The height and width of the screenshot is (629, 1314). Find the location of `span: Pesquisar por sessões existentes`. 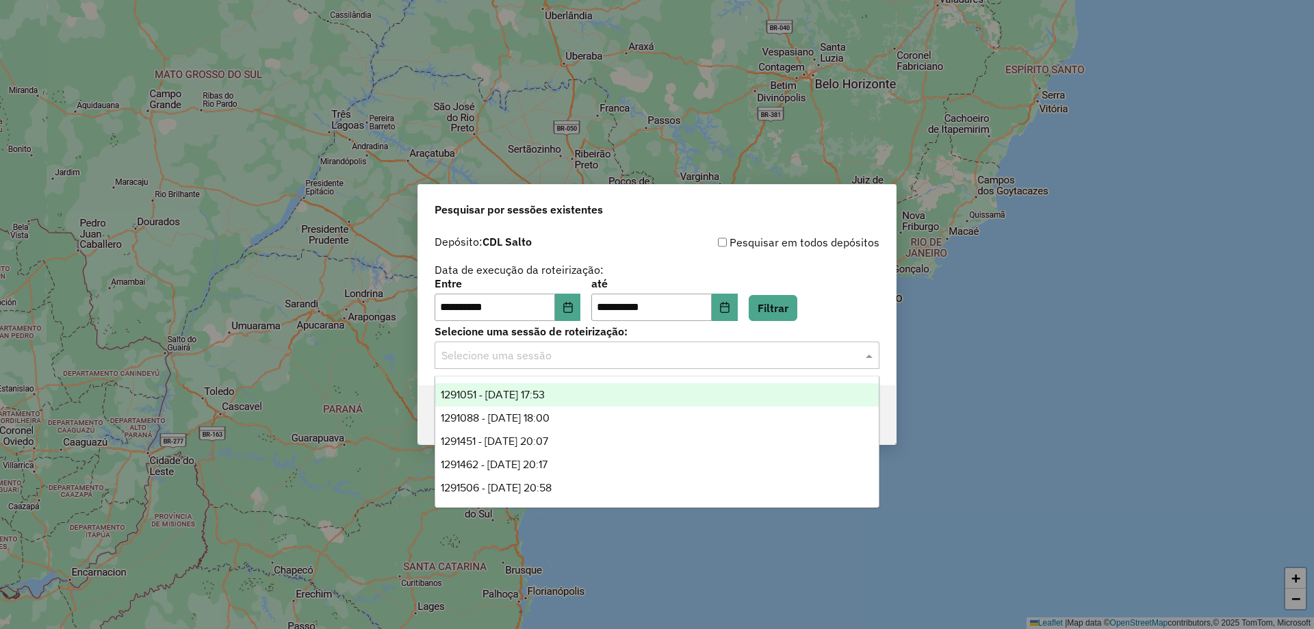

span: Pesquisar por sessões existentes is located at coordinates (519, 209).